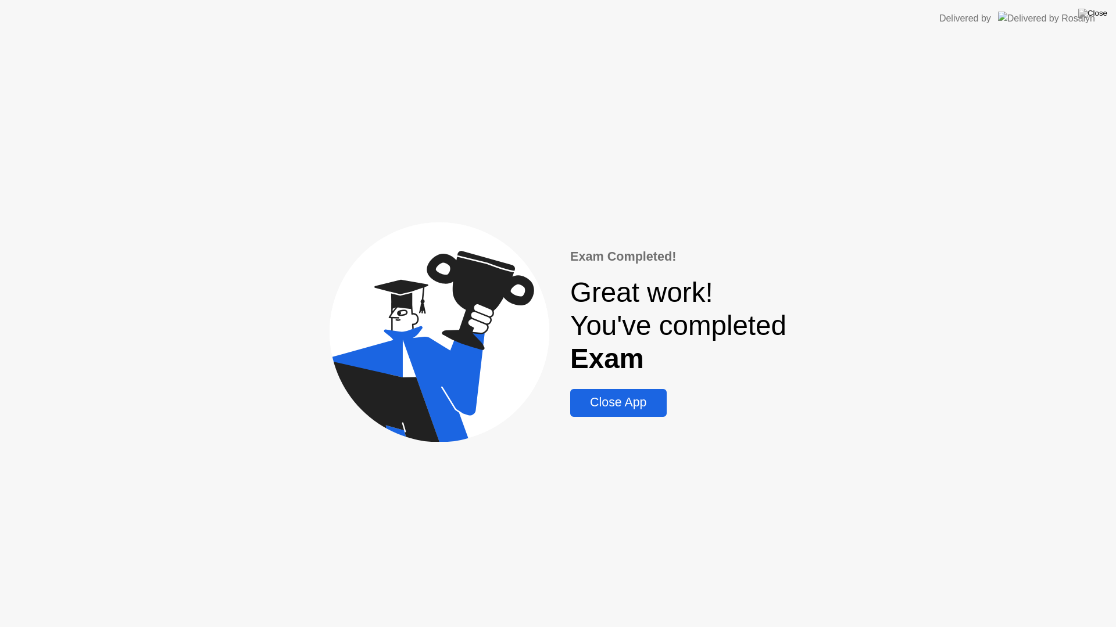 This screenshot has width=1116, height=627. Describe the element at coordinates (618, 403) in the screenshot. I see `button: Close App` at that location.